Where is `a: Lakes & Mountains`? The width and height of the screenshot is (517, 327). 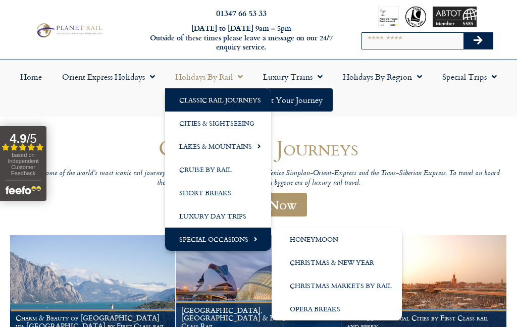
a: Lakes & Mountains is located at coordinates (218, 146).